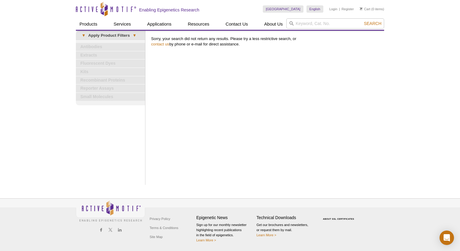 This screenshot has width=460, height=251. Describe the element at coordinates (199, 24) in the screenshot. I see `a: Resources` at that location.